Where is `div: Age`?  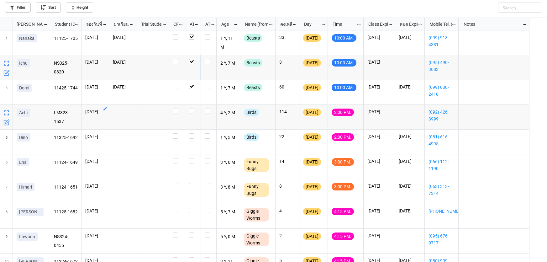 div: Age is located at coordinates (225, 24).